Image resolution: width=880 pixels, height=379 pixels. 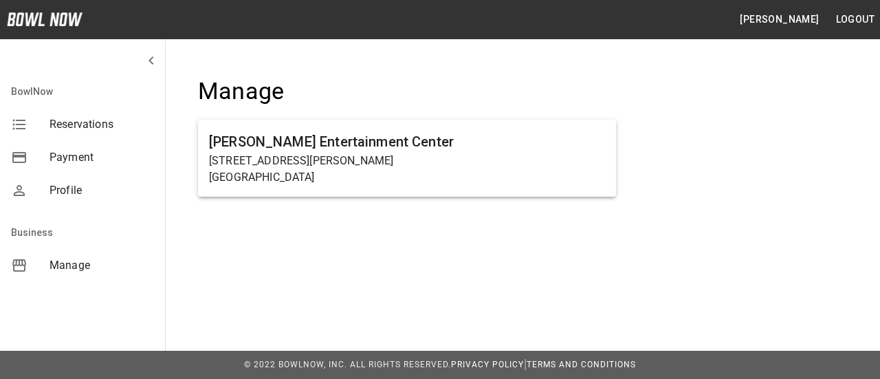 I want to click on span: Manage, so click(x=102, y=265).